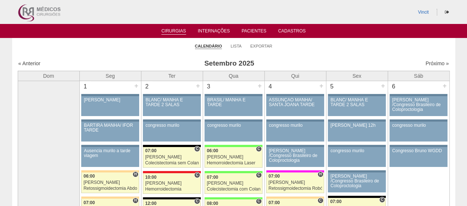  Describe the element at coordinates (357, 76) in the screenshot. I see `th: Sex` at that location.